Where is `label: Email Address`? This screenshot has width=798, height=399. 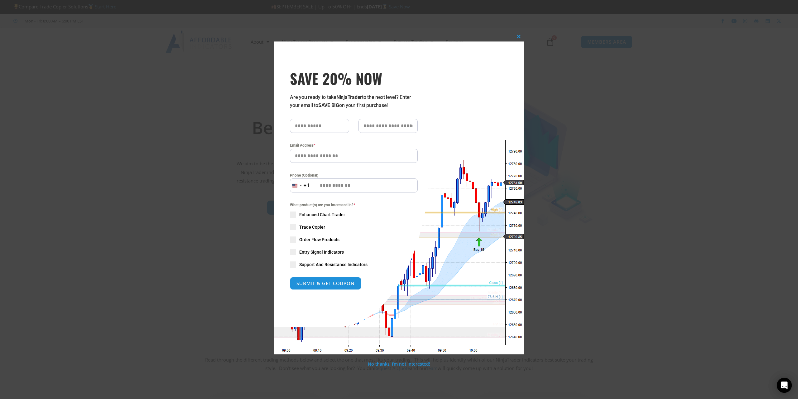 label: Email Address is located at coordinates (354, 145).